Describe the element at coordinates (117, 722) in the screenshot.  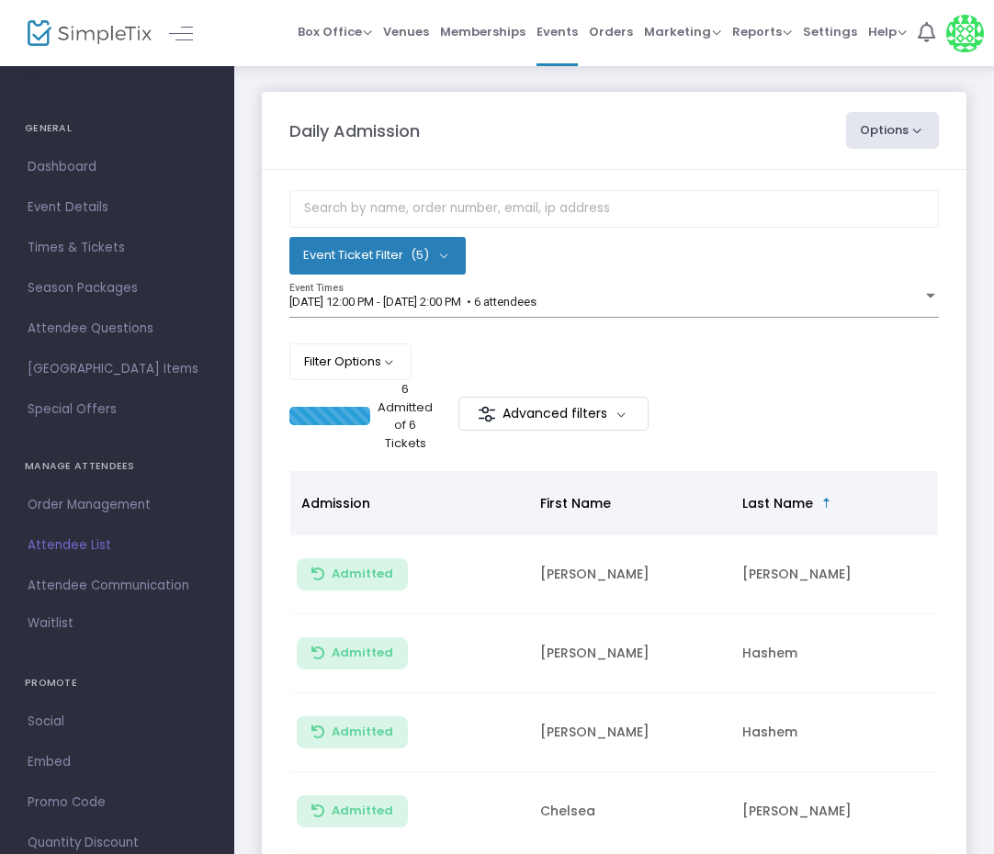
I see `span: Social` at that location.